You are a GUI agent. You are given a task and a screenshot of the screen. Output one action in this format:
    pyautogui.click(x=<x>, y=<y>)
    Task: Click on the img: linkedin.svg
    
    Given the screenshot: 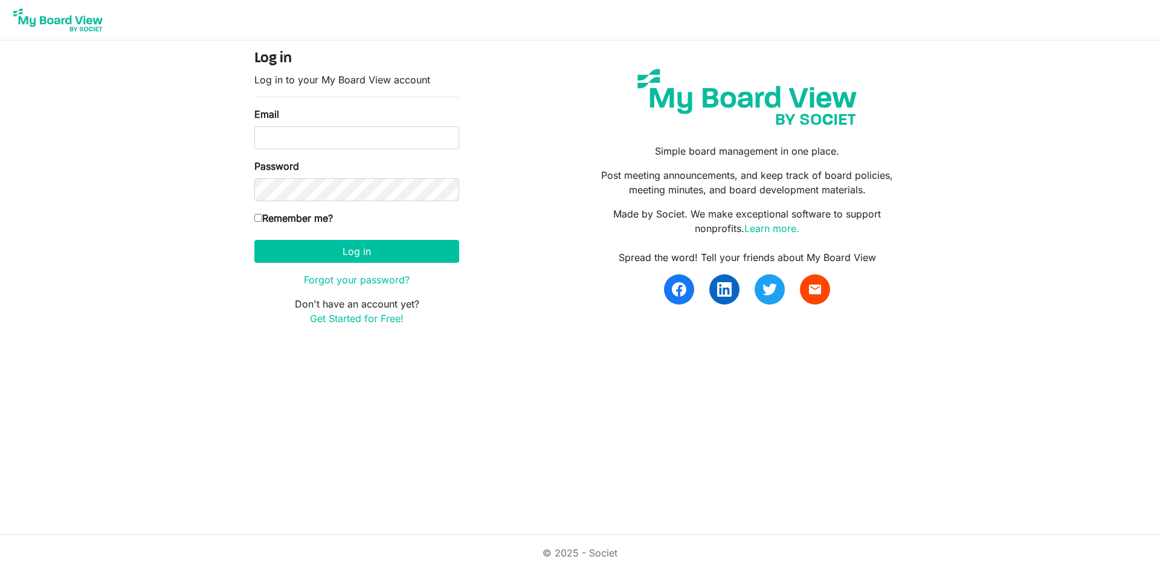 What is the action you would take?
    pyautogui.click(x=725, y=289)
    